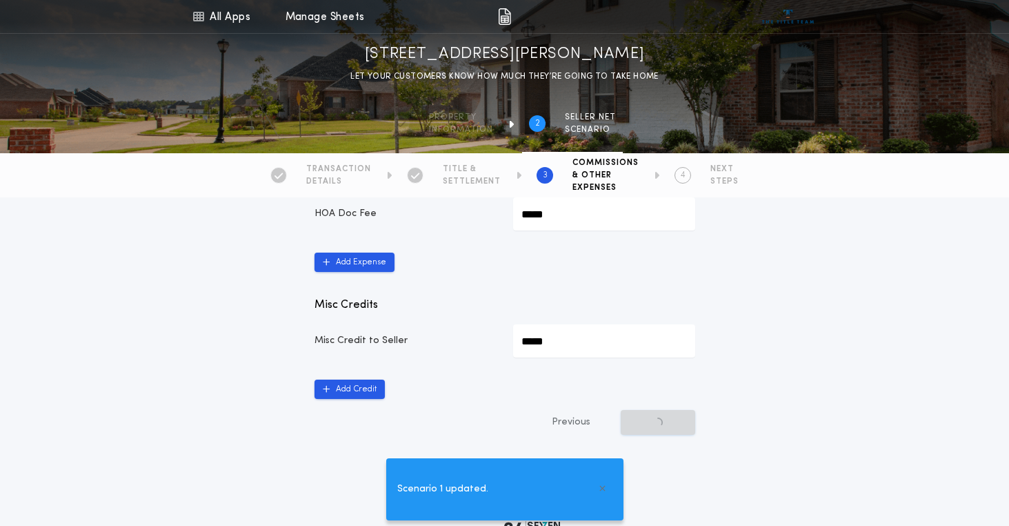 The image size is (1009, 526). What do you see at coordinates (339, 181) in the screenshot?
I see `span: DETAILS` at bounding box center [339, 181].